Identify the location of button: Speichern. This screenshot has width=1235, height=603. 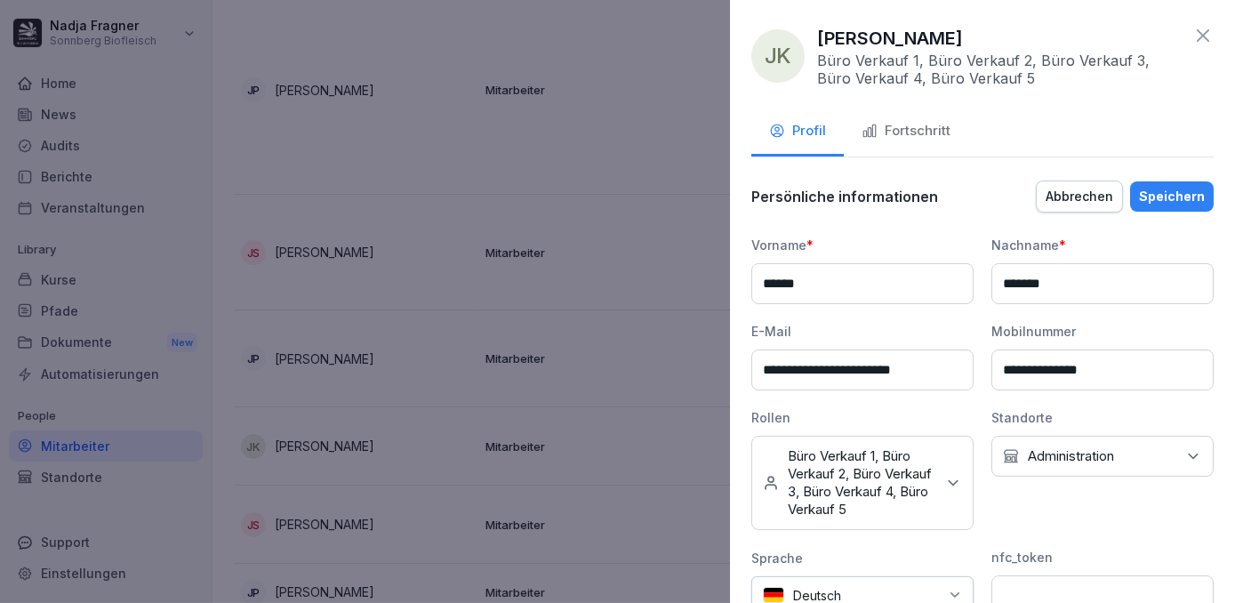
(1172, 197).